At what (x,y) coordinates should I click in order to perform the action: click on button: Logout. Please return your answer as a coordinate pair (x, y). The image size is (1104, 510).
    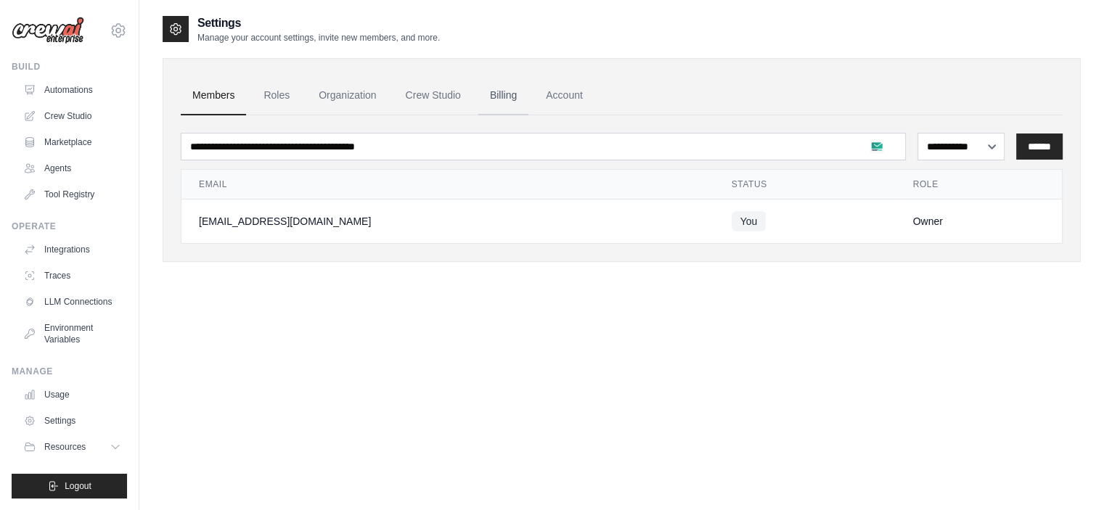
    Looking at the image, I should click on (69, 486).